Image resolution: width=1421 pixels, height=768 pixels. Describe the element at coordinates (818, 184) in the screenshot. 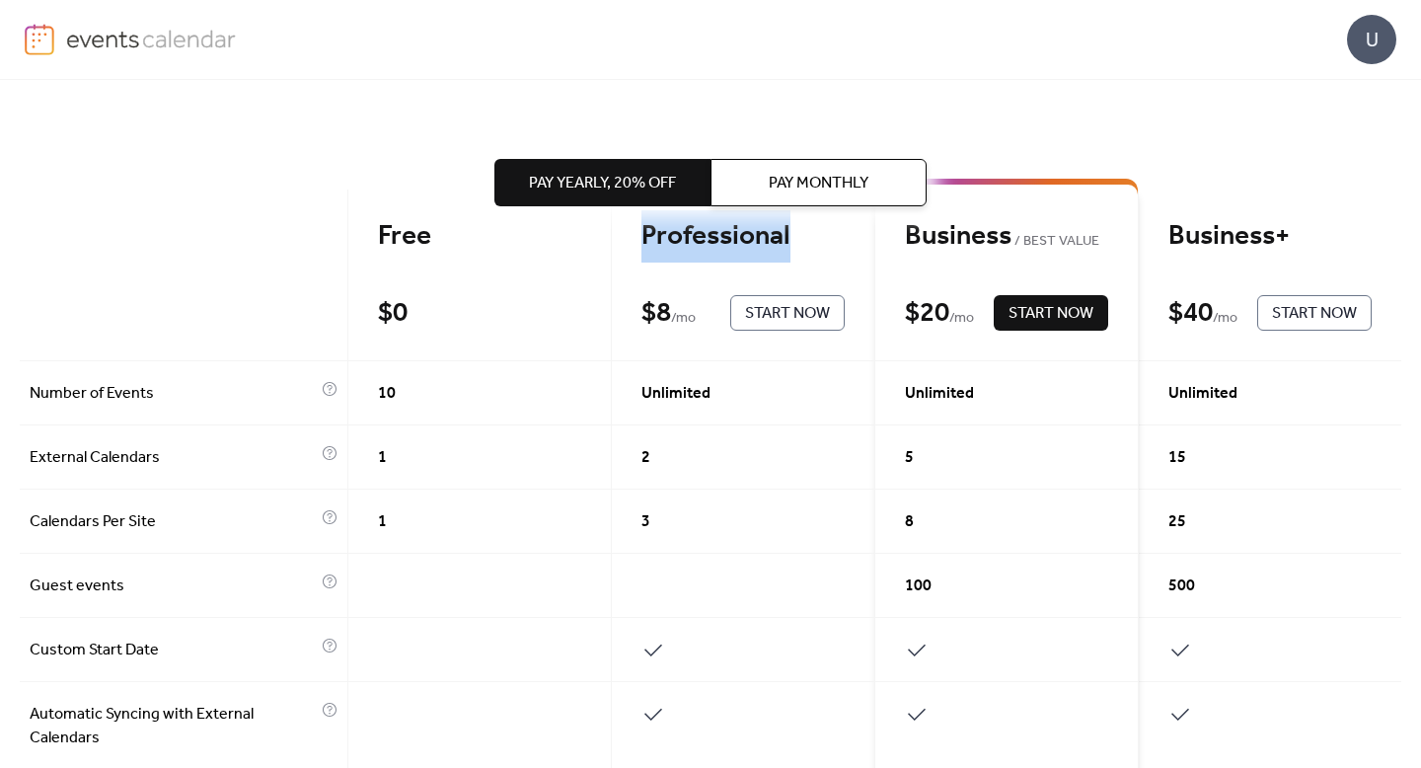

I see `span: Pay Monthly` at that location.